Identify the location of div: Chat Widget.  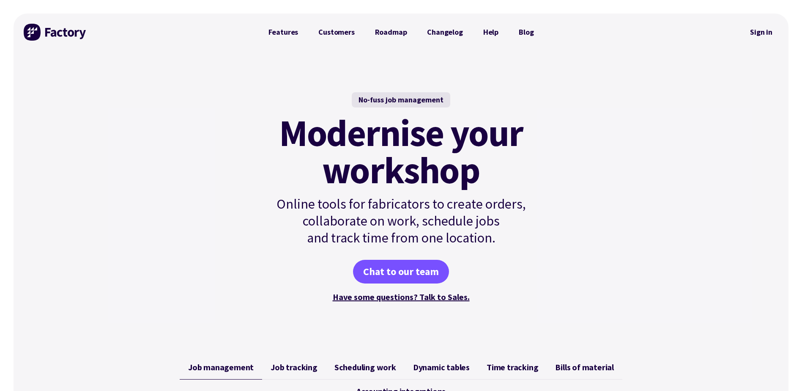
(732, 345).